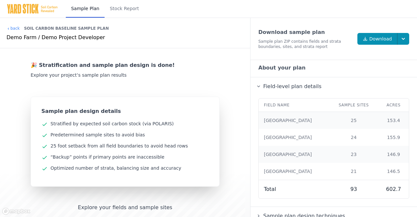 The image size is (417, 217). What do you see at coordinates (98, 135) in the screenshot?
I see `div: Predetermined sample sites to avoid bias` at bounding box center [98, 135].